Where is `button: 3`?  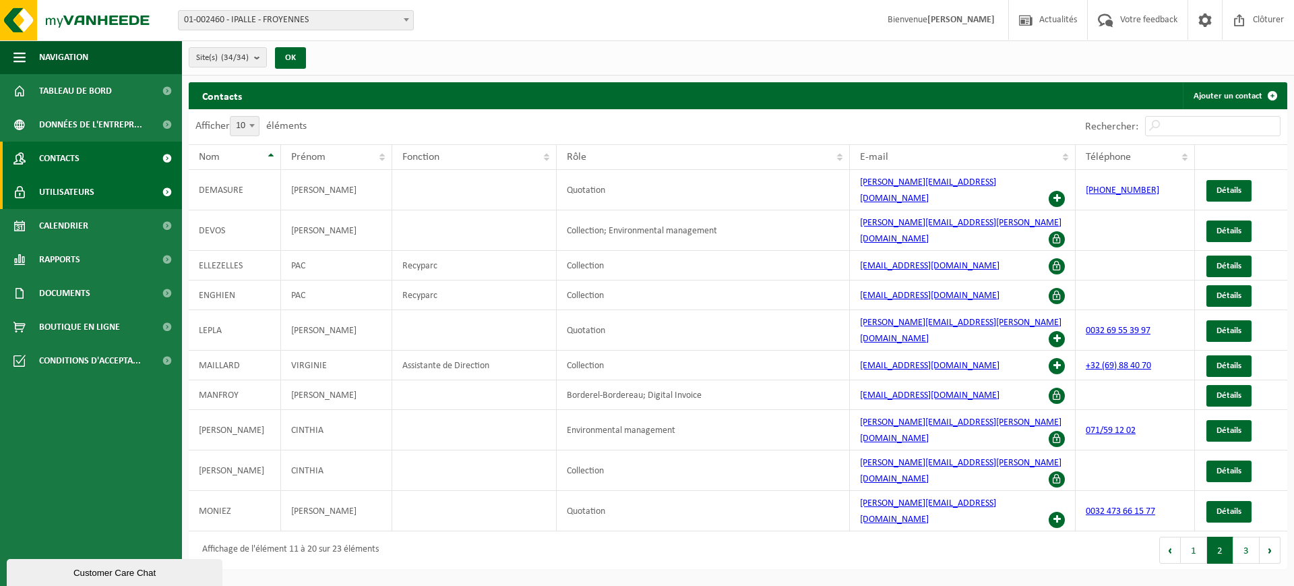
button: 3 is located at coordinates (1246, 550).